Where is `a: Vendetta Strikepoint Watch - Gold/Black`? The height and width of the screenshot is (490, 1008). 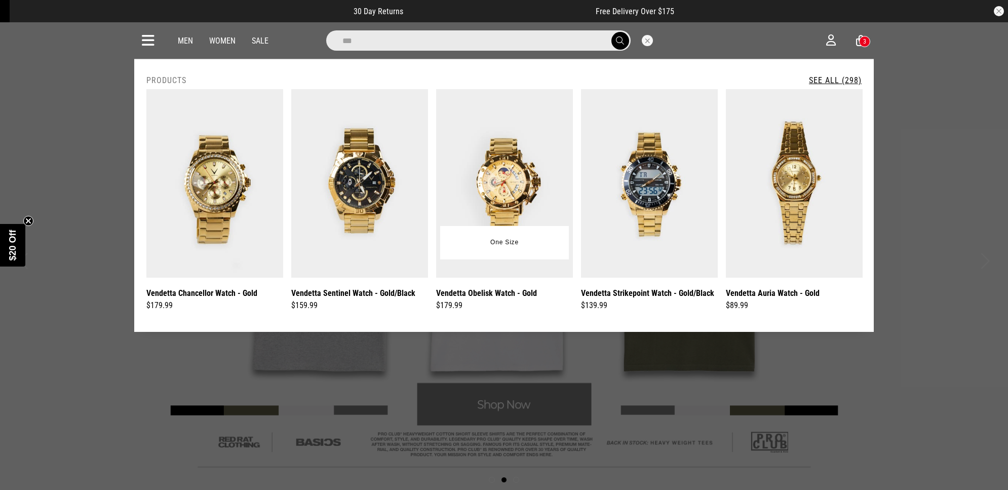 a: Vendetta Strikepoint Watch - Gold/Black is located at coordinates (647, 293).